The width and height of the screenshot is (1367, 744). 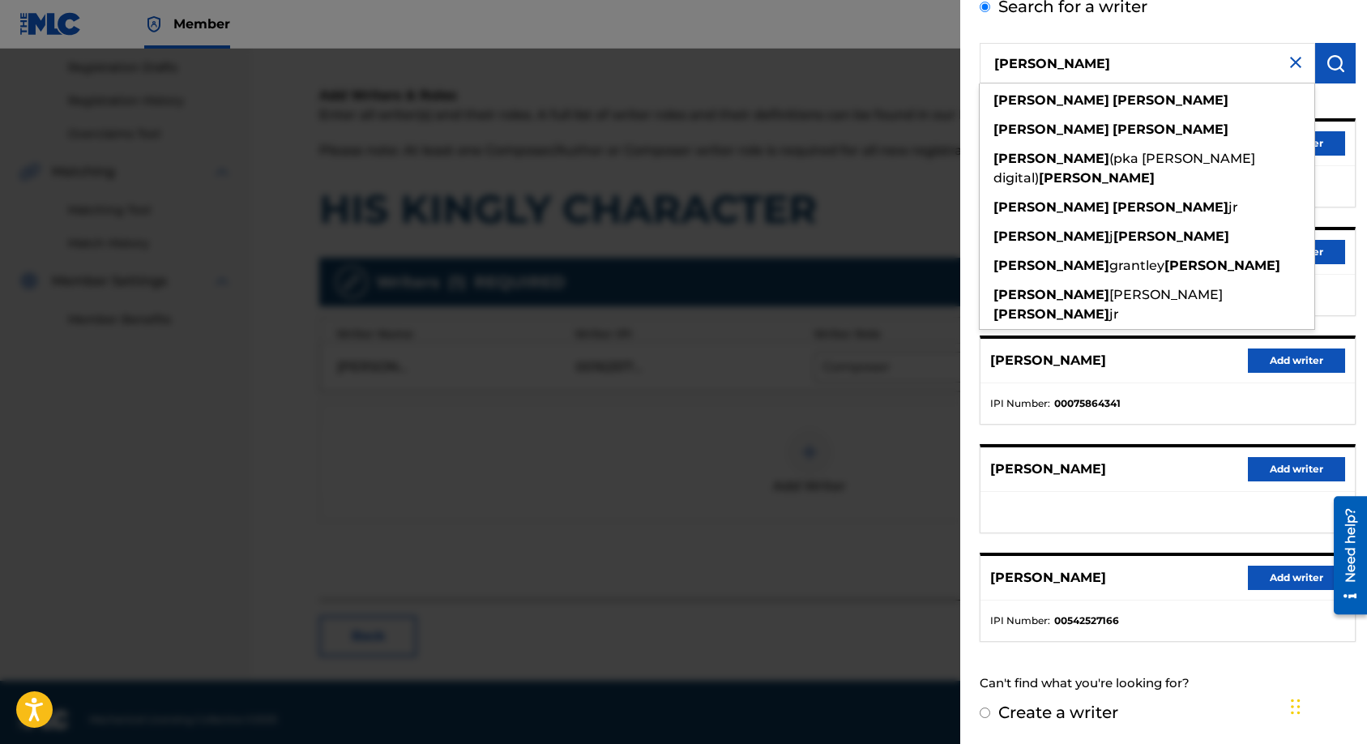 I want to click on input: Search writer's name or IPI Number, so click(x=1147, y=63).